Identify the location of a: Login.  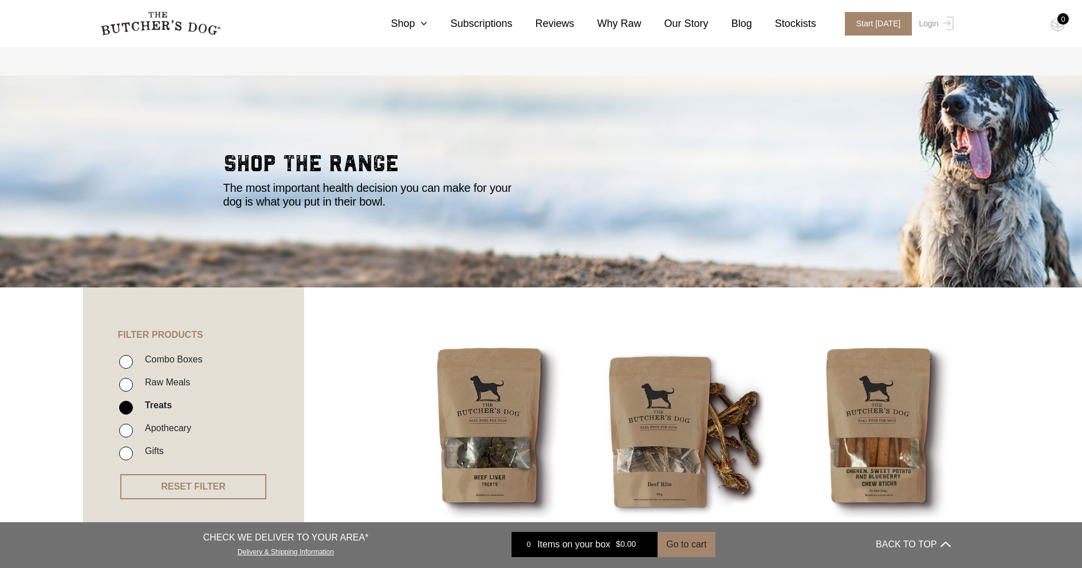
(934, 23).